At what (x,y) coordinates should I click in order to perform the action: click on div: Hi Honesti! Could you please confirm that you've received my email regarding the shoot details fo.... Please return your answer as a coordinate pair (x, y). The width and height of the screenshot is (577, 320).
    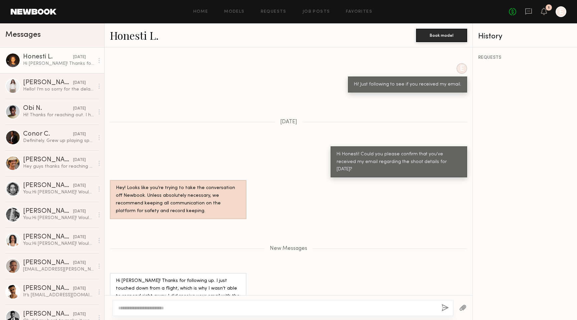
    Looking at the image, I should click on (399, 162).